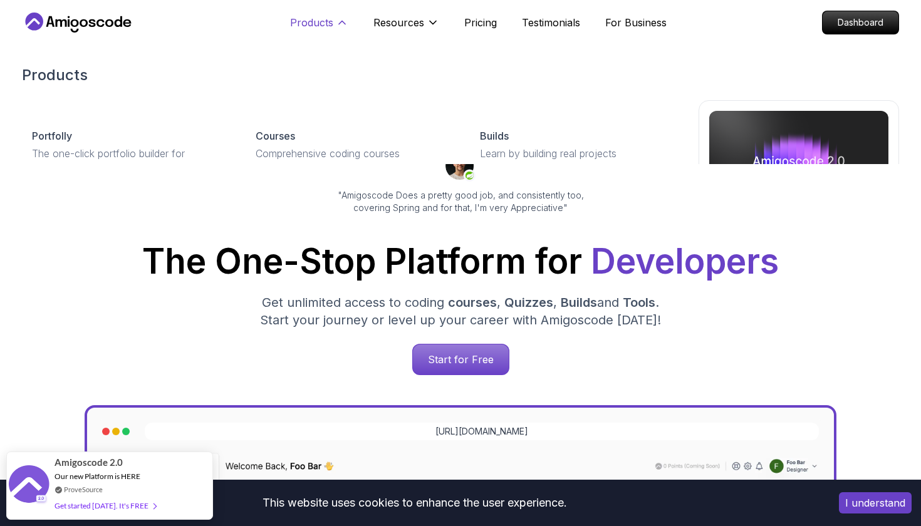  Describe the element at coordinates (860, 23) in the screenshot. I see `p: Dashboard` at that location.